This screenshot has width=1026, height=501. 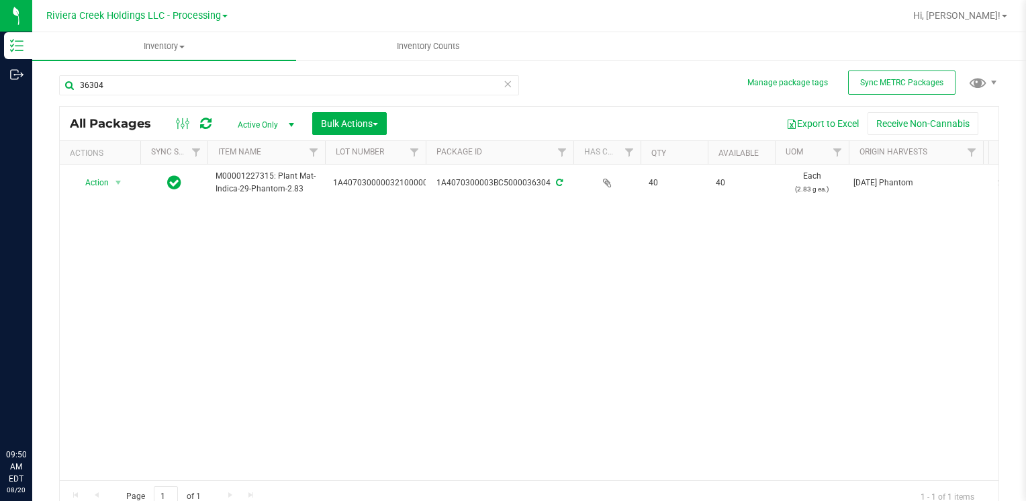 I want to click on span: Bulk Actions, so click(x=349, y=124).